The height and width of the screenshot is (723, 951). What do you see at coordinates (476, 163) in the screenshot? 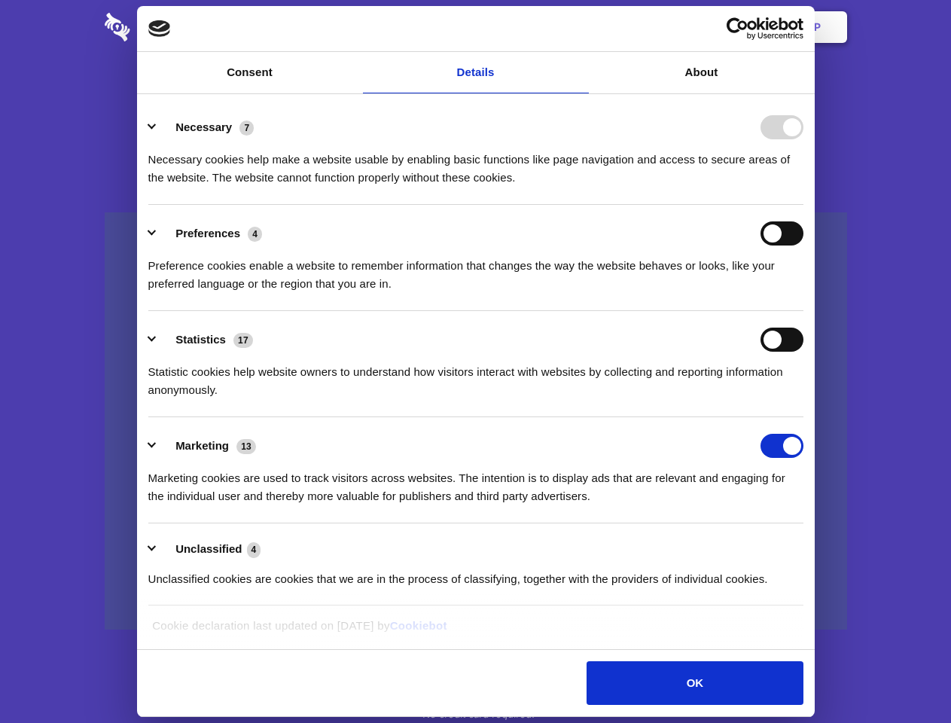
I see `div: Necessary cookies help make a website usable by enabling basic functions like page navigation and...` at bounding box center [476, 163].